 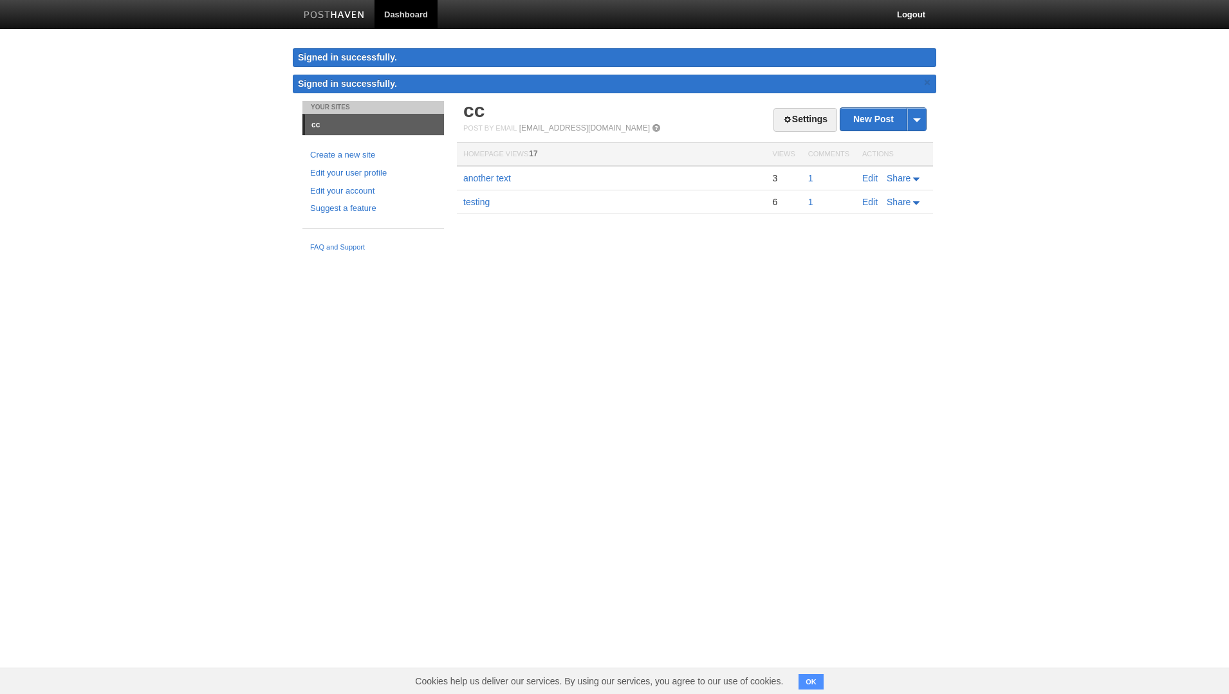 What do you see at coordinates (373, 191) in the screenshot?
I see `a: Edit your account` at bounding box center [373, 191].